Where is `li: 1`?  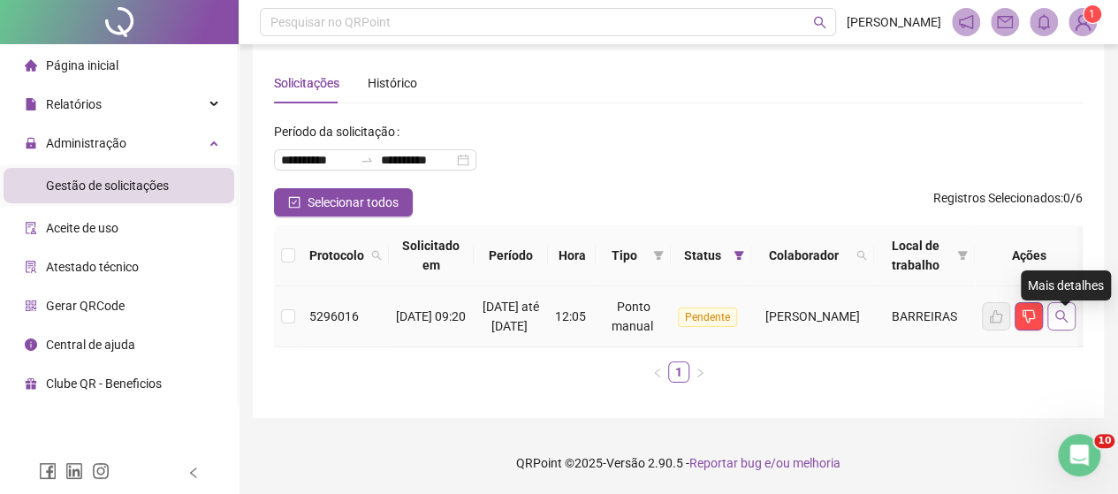
li: 1 is located at coordinates (679, 372).